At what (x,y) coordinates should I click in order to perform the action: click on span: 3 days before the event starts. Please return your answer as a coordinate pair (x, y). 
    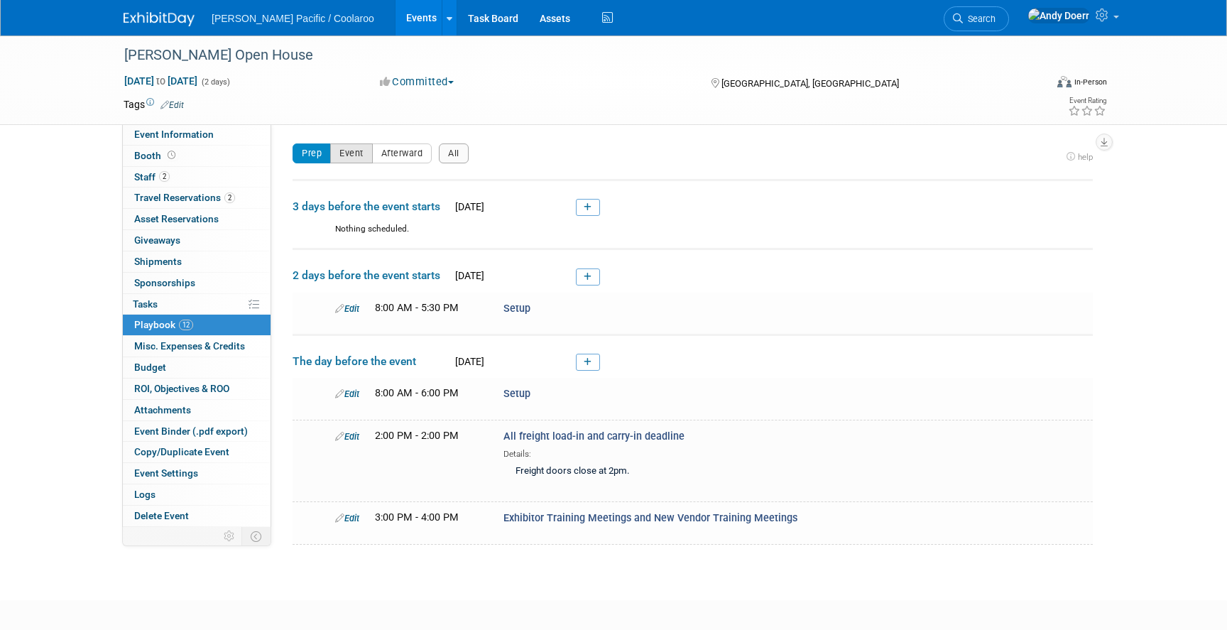
    Looking at the image, I should click on (371, 207).